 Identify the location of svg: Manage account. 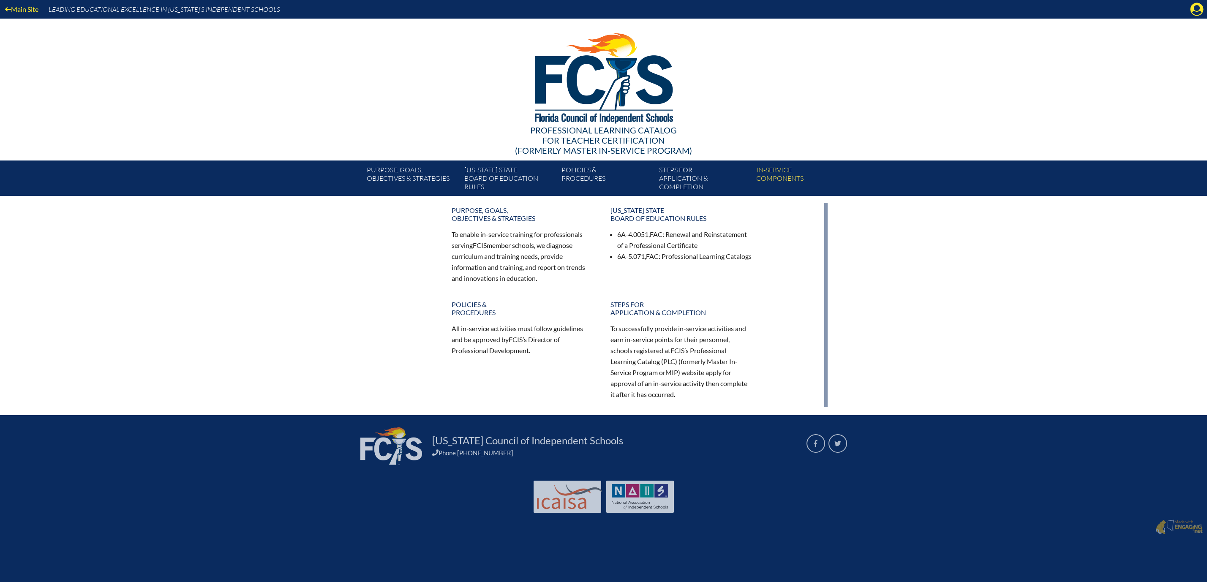
(1197, 9).